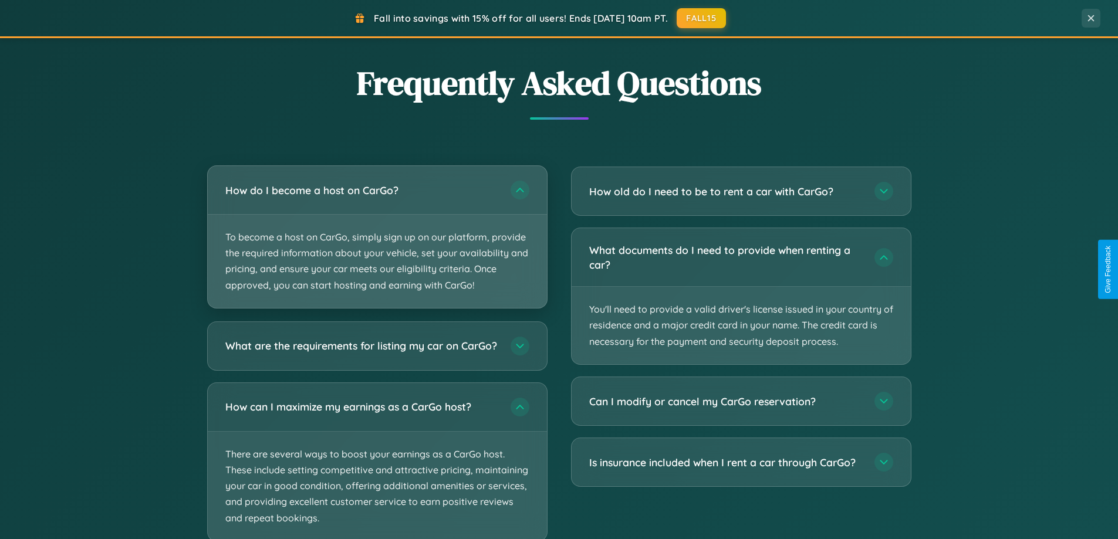 This screenshot has height=539, width=1118. What do you see at coordinates (559, 83) in the screenshot?
I see `h2: Frequently Asked Questions` at bounding box center [559, 83].